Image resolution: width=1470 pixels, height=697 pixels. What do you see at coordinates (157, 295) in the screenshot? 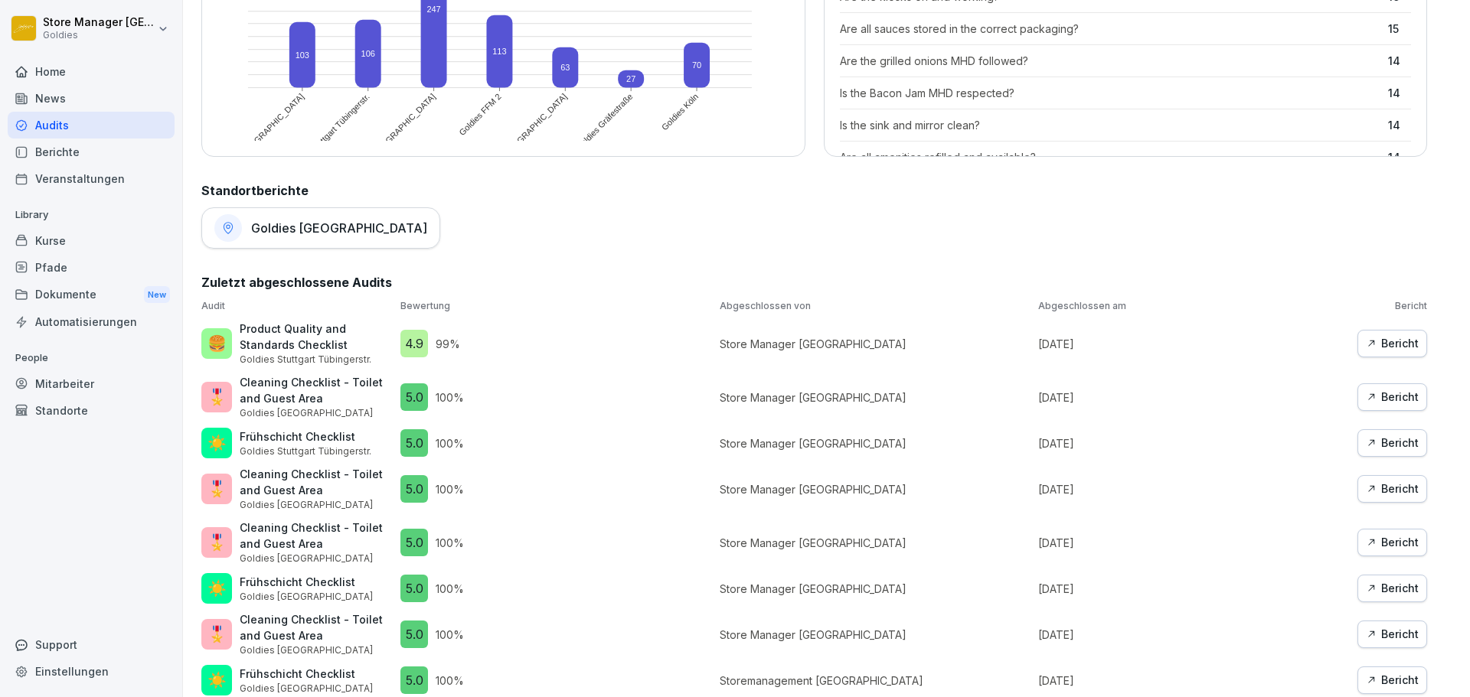
I see `div: New` at bounding box center [157, 295].